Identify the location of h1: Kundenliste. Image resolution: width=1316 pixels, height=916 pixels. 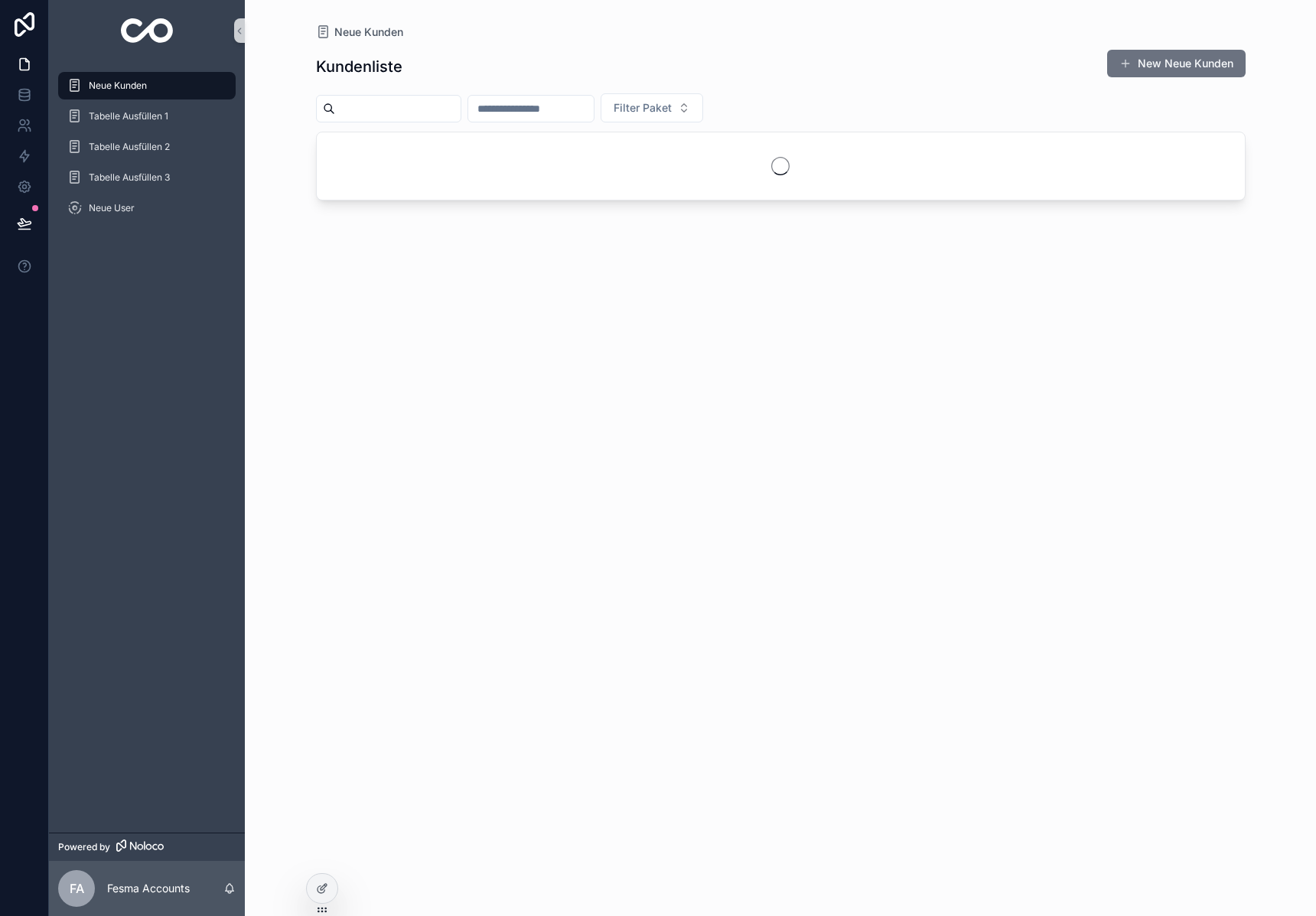
(359, 66).